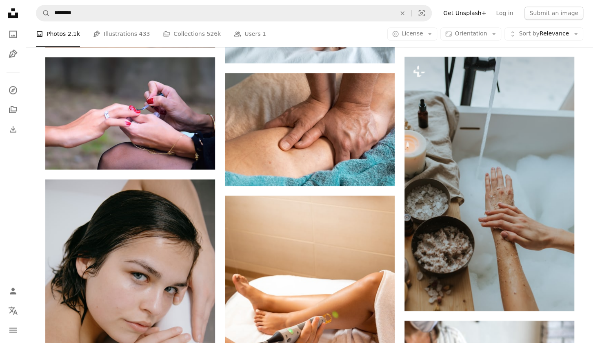 Image resolution: width=593 pixels, height=343 pixels. Describe the element at coordinates (529, 34) in the screenshot. I see `span: Sort by` at that location.